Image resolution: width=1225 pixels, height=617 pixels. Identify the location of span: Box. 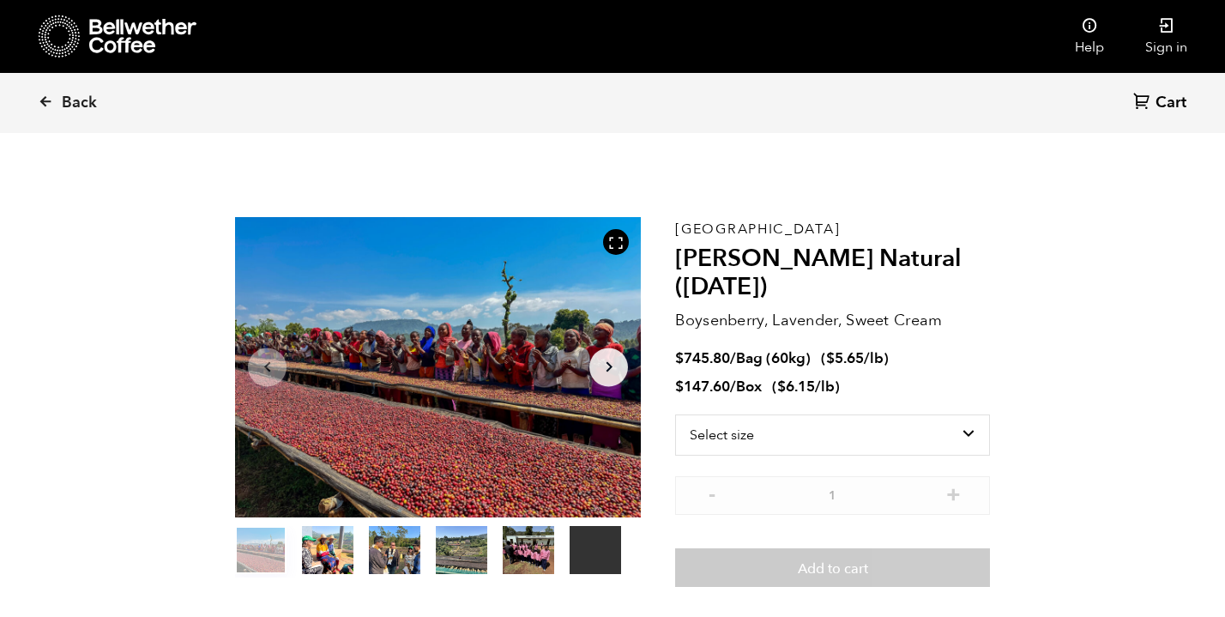
(749, 386).